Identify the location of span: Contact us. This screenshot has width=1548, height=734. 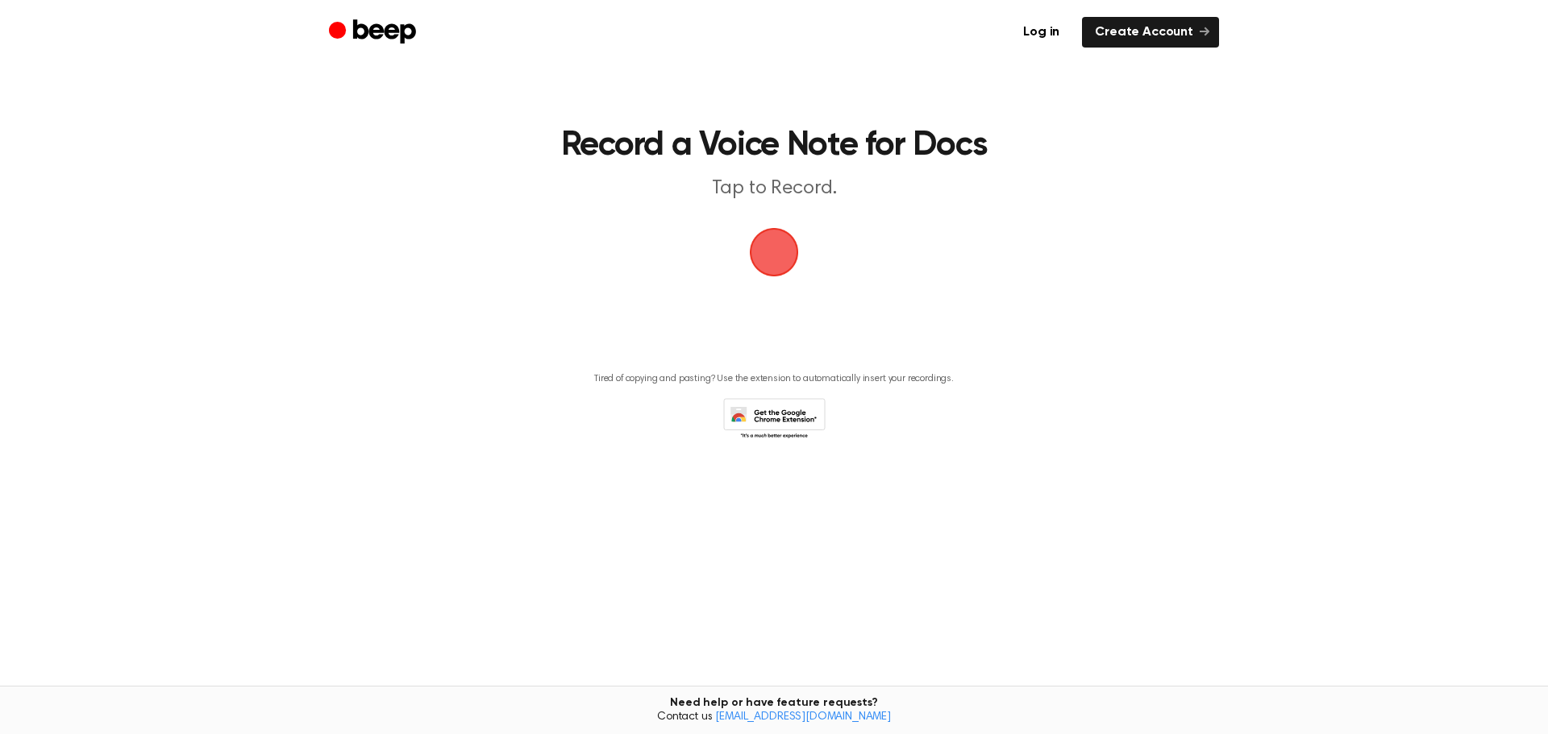
(774, 718).